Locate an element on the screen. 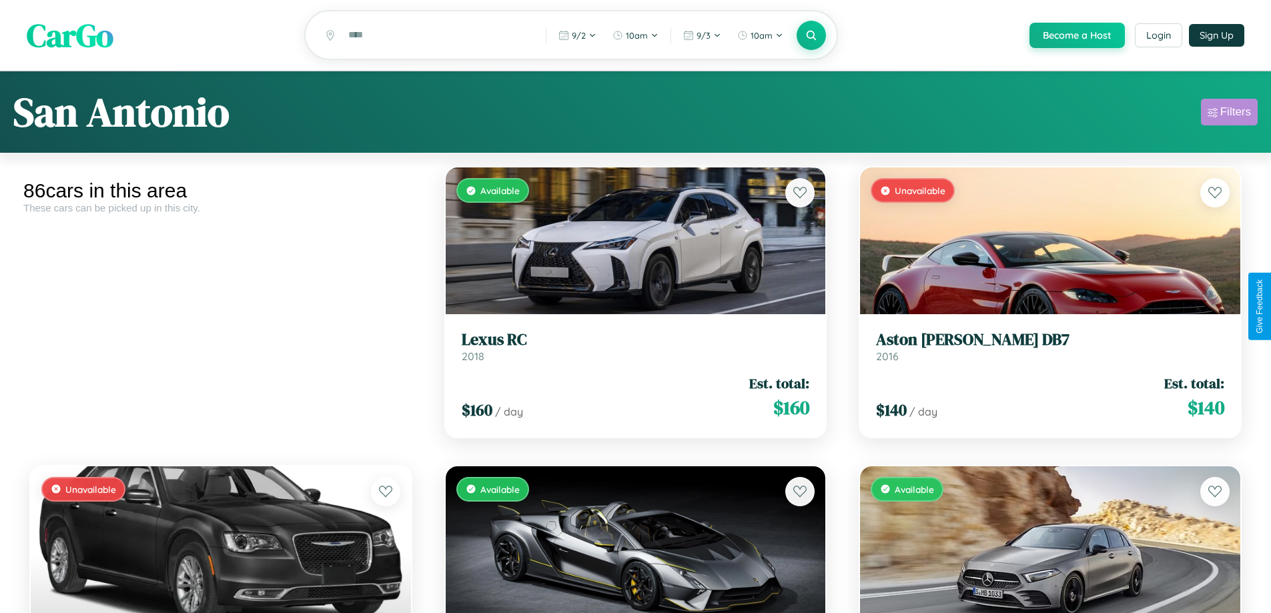 This screenshot has height=613, width=1271. button: 9/2 is located at coordinates (577, 35).